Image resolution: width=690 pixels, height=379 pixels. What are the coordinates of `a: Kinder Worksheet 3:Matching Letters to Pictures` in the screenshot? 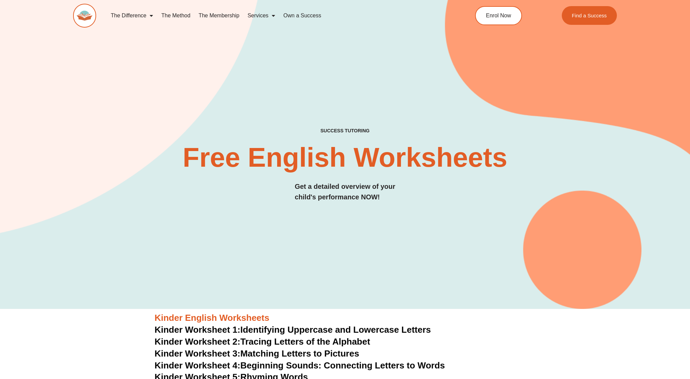 It's located at (257, 353).